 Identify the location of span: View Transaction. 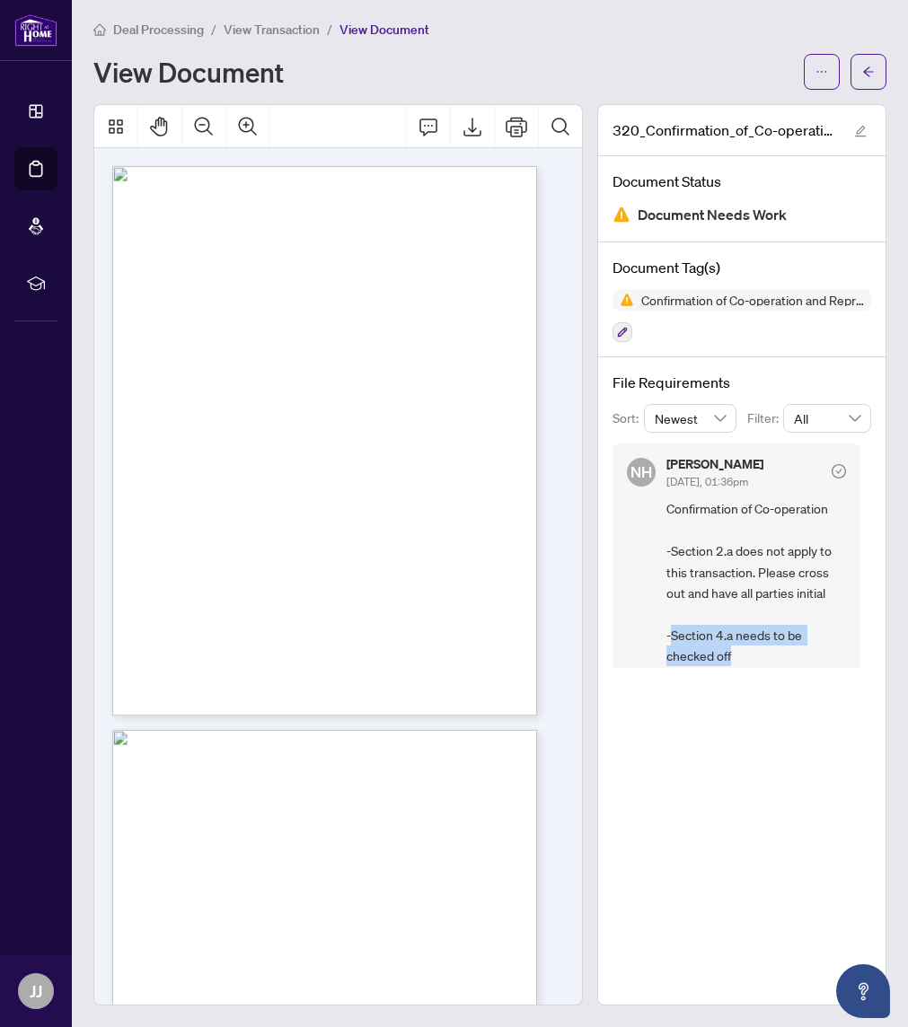
(271, 30).